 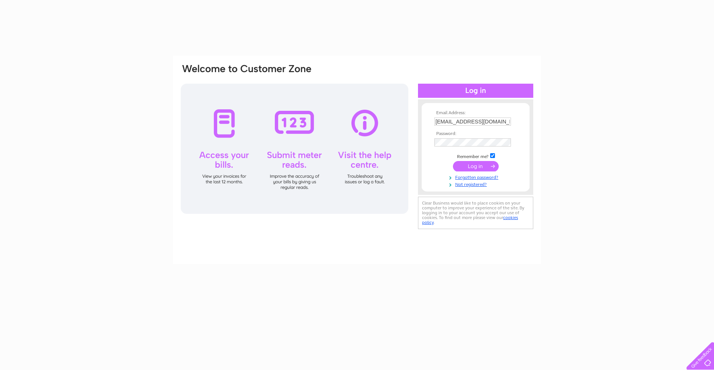 I want to click on a: Not registered?, so click(x=476, y=184).